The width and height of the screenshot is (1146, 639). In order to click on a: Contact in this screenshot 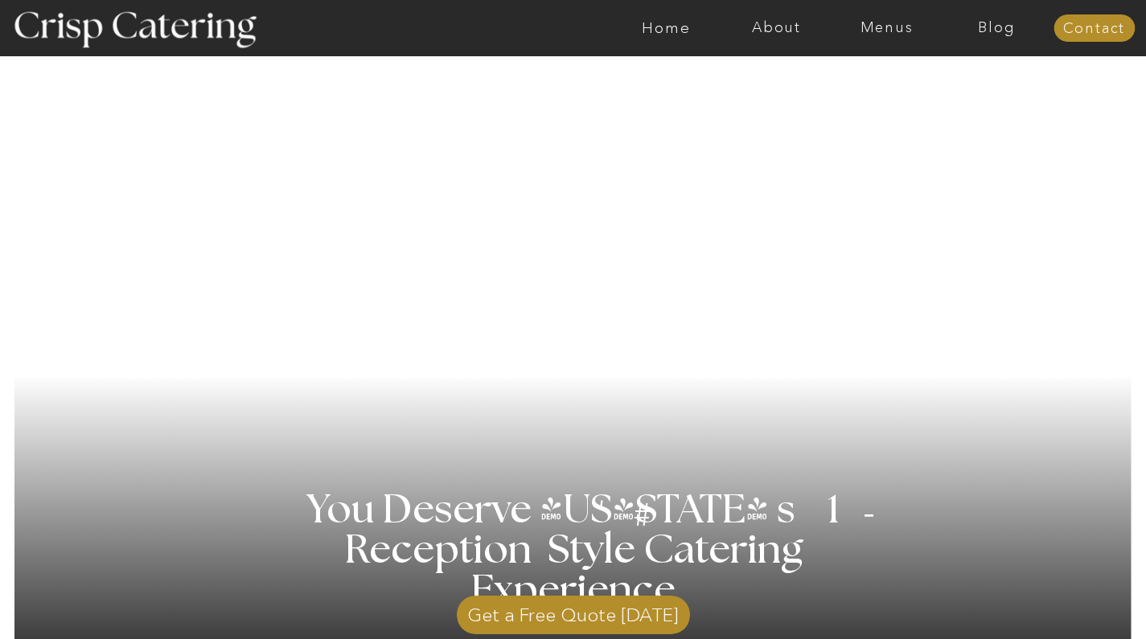, I will do `click(1094, 29)`.